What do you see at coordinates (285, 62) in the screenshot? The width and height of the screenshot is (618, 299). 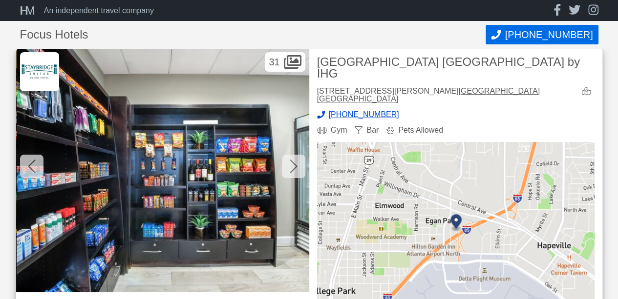 I see `div: 31` at bounding box center [285, 62].